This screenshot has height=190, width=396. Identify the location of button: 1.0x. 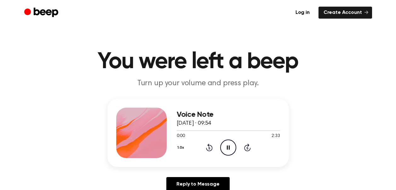
(182, 148).